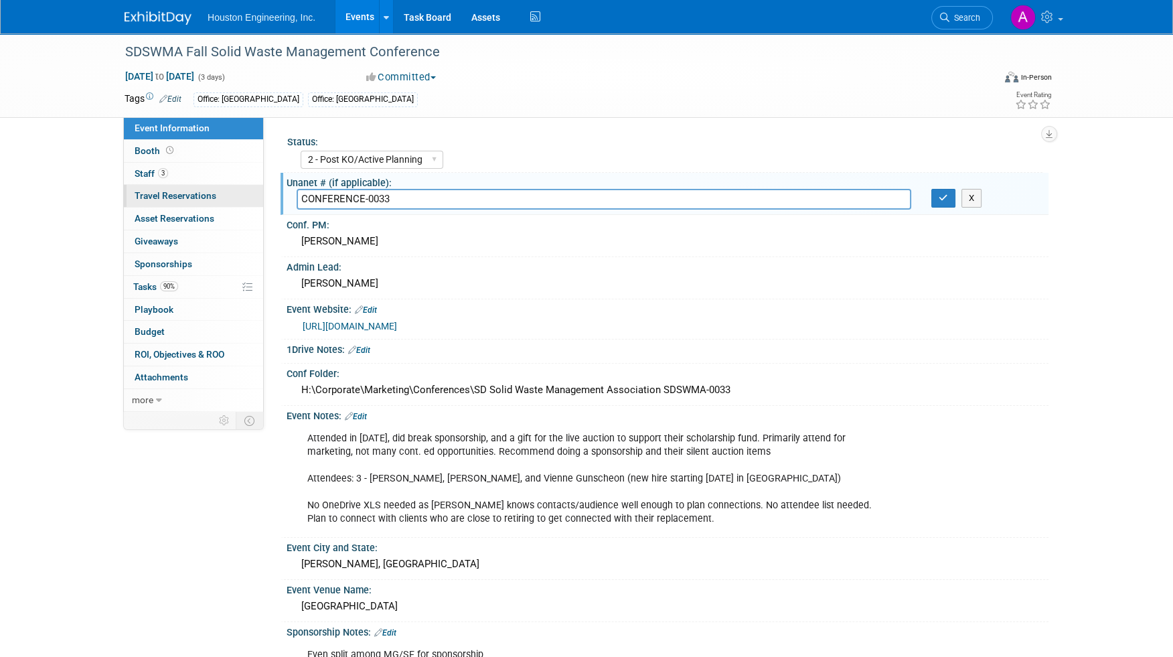  What do you see at coordinates (983, 80) in the screenshot?
I see `div: Event Format` at bounding box center [983, 80].